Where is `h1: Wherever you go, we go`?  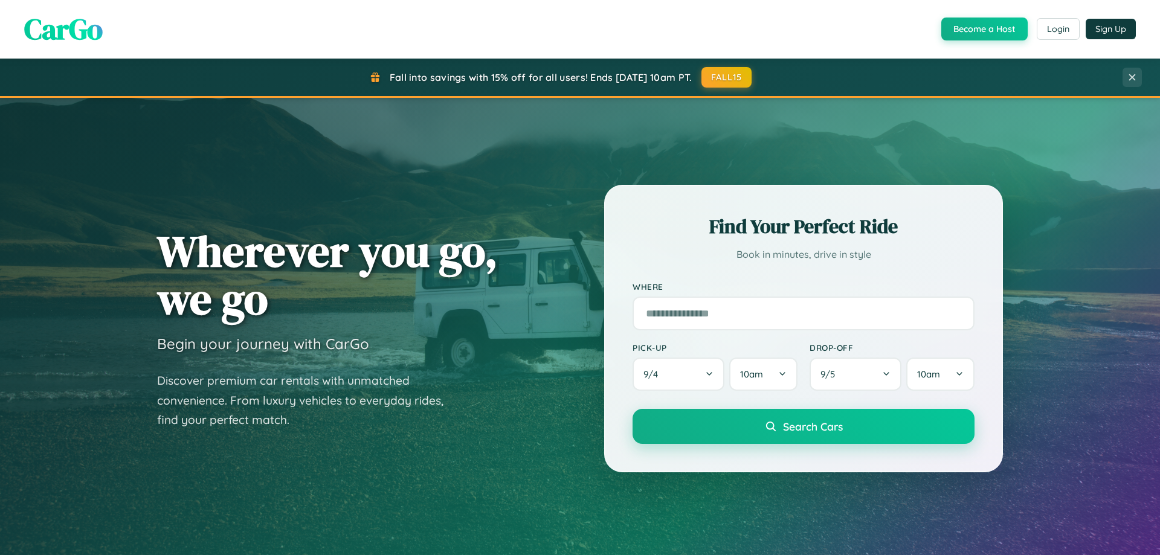 h1: Wherever you go, we go is located at coordinates (328, 275).